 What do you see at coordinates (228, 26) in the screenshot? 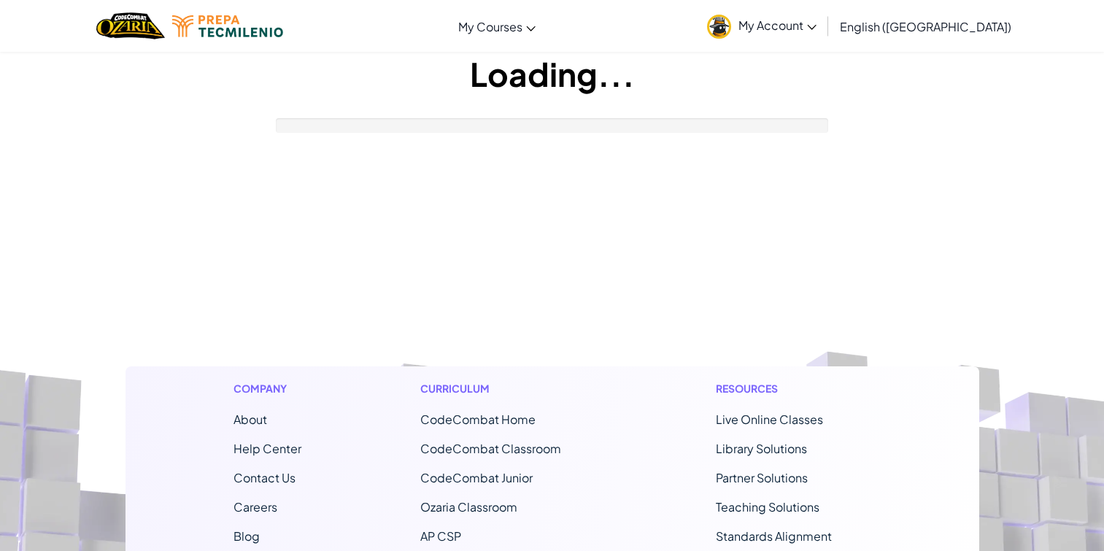
I see `img: Tecmilenio logo` at bounding box center [228, 26].